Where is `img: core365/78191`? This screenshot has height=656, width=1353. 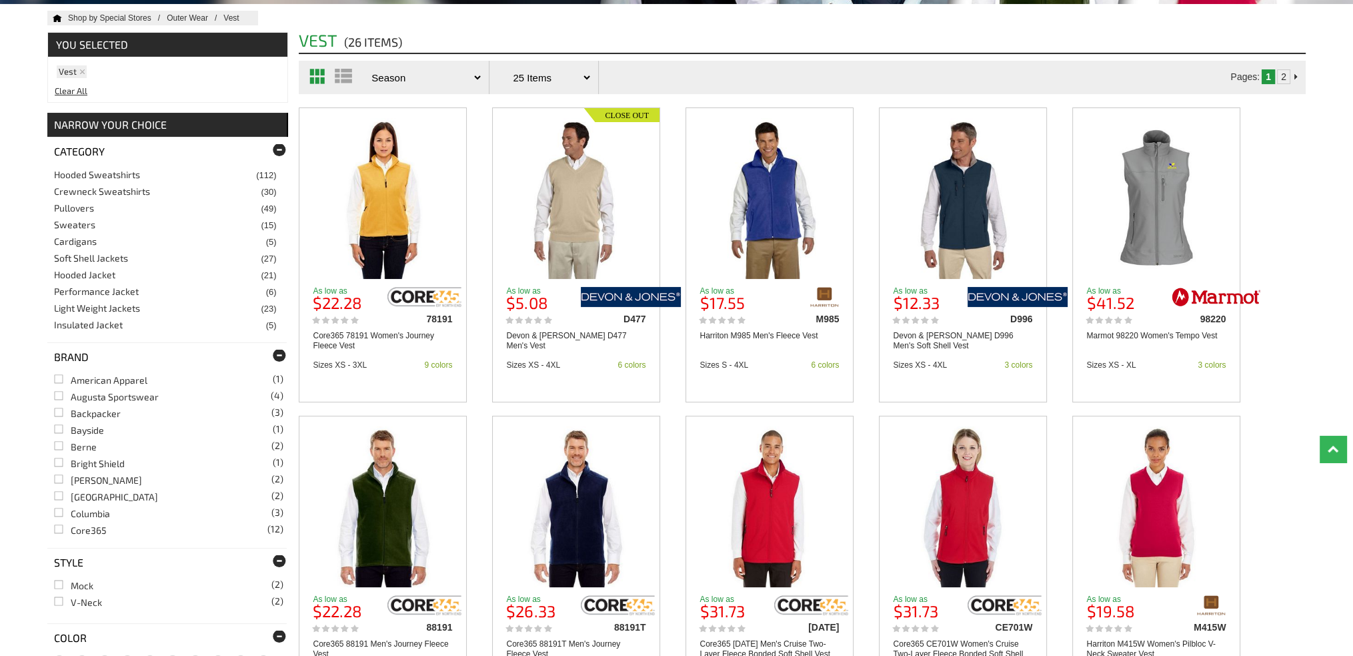
img: core365/78191 is located at coordinates (424, 297).